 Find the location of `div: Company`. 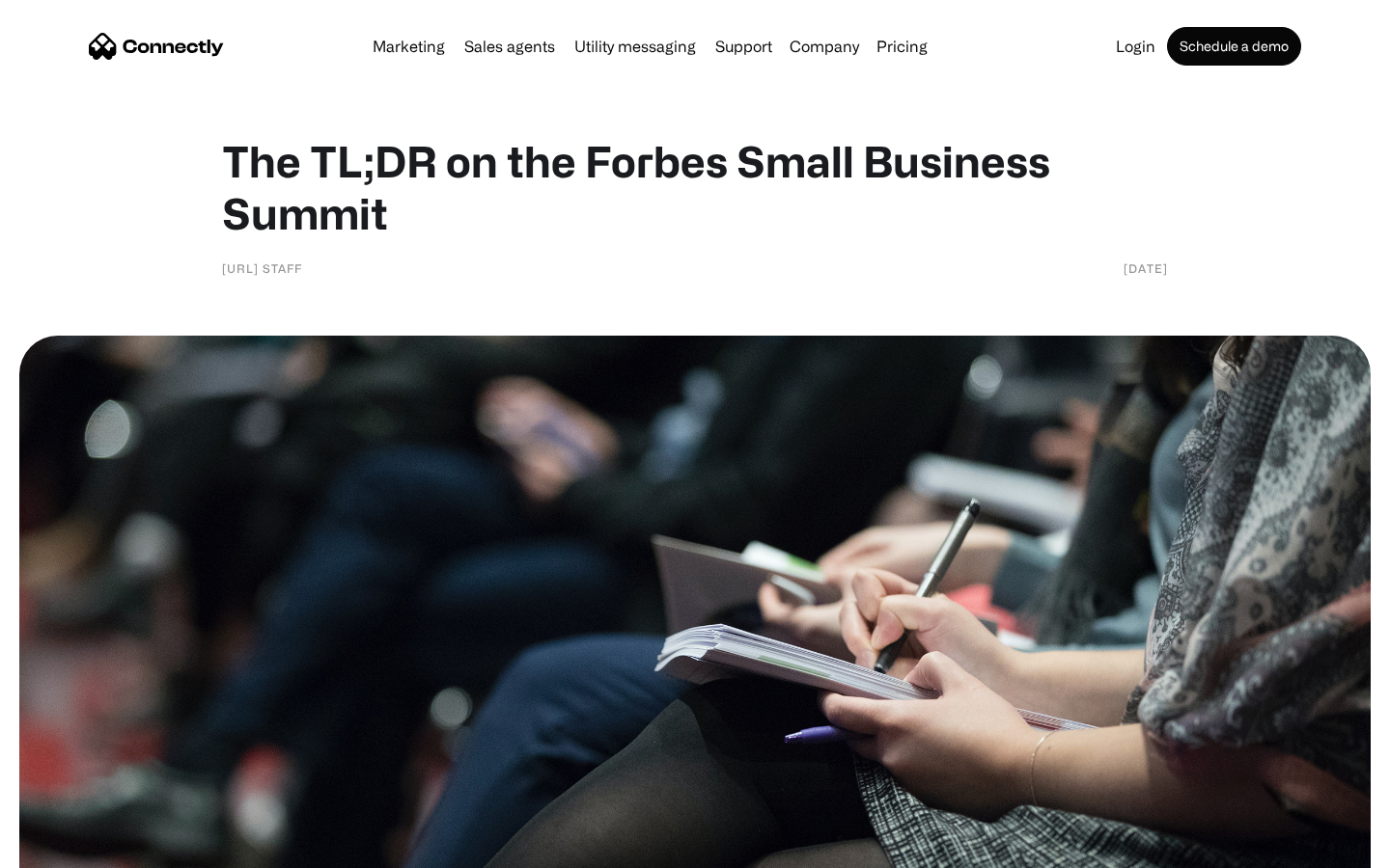

div: Company is located at coordinates (824, 46).